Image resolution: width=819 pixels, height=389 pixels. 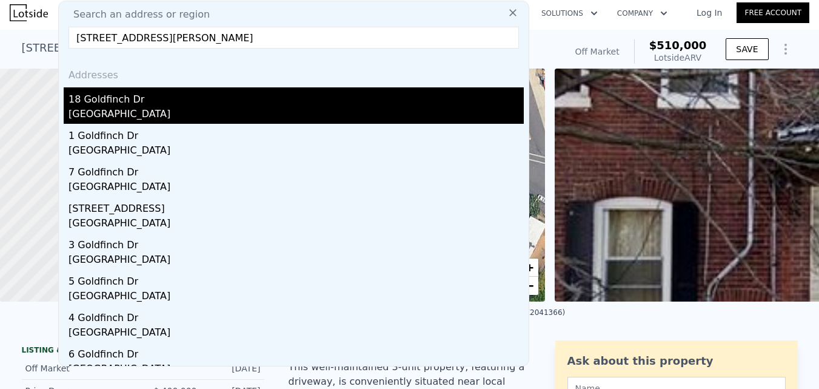 What do you see at coordinates (296, 170) in the screenshot?
I see `div: 7 Goldfinch Dr` at bounding box center [296, 170].